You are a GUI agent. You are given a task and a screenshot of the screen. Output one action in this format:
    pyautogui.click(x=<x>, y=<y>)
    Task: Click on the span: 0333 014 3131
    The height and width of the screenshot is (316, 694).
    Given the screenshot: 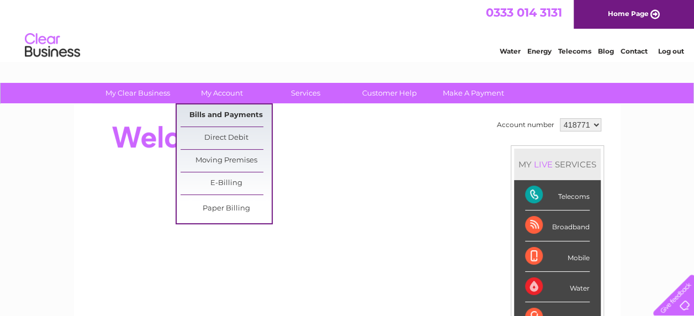 What is the action you would take?
    pyautogui.click(x=524, y=12)
    